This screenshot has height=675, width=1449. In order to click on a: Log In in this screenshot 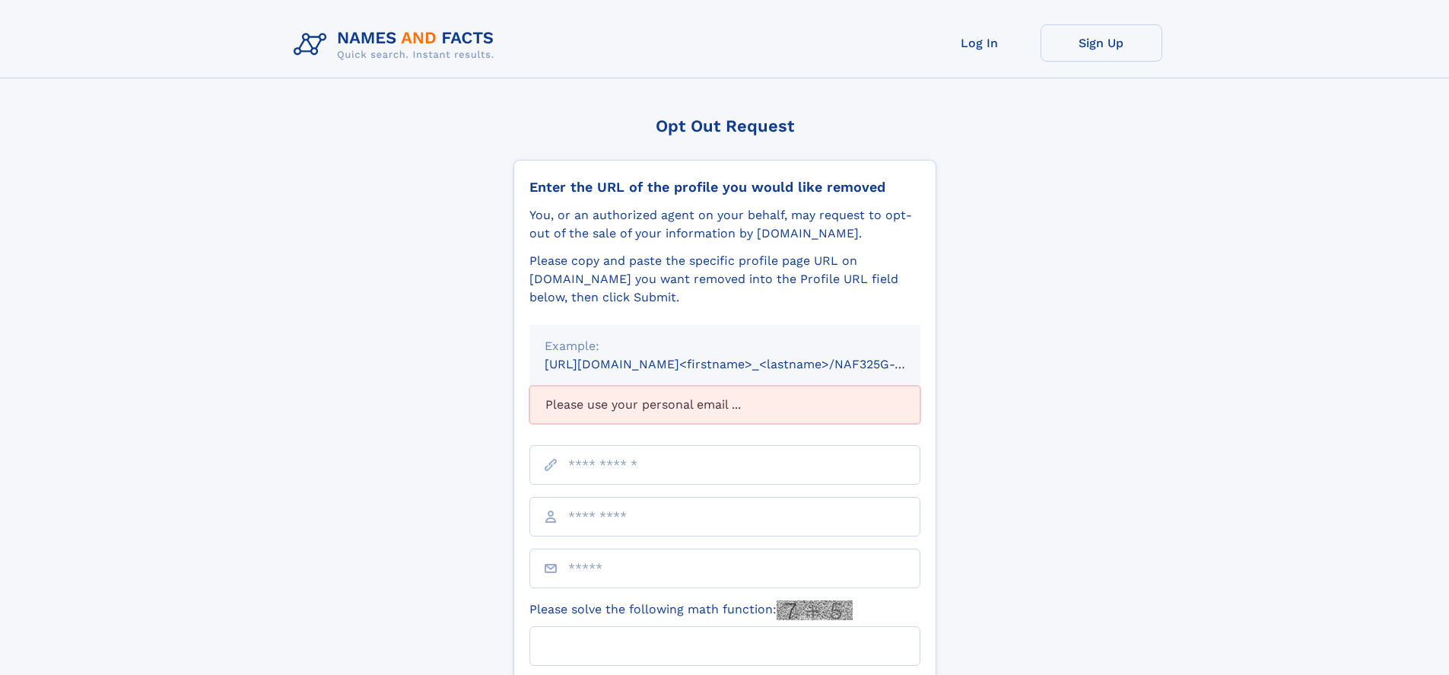, I will do `click(980, 43)`.